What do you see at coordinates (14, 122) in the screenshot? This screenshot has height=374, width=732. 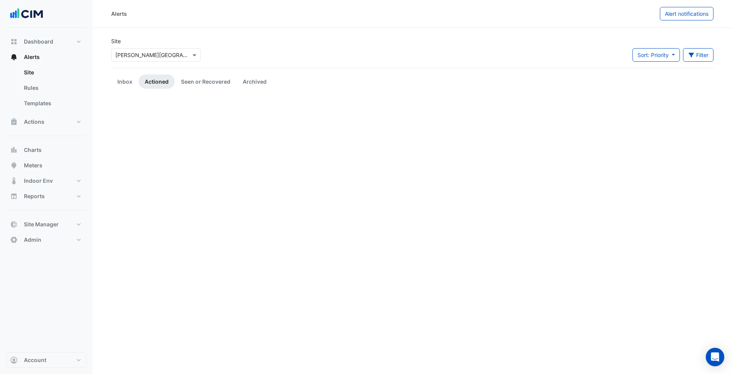 I see `app-icon: Actions` at bounding box center [14, 122].